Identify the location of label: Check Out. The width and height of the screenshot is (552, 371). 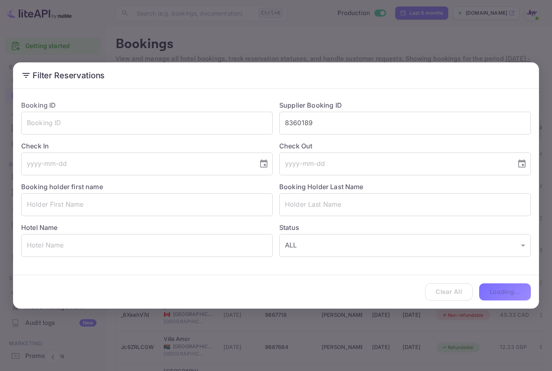
(405, 146).